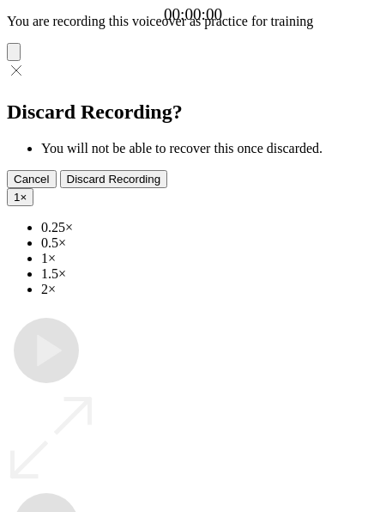 The image size is (386, 512). Describe the element at coordinates (193, 112) in the screenshot. I see `h2: Discard Recording?` at that location.